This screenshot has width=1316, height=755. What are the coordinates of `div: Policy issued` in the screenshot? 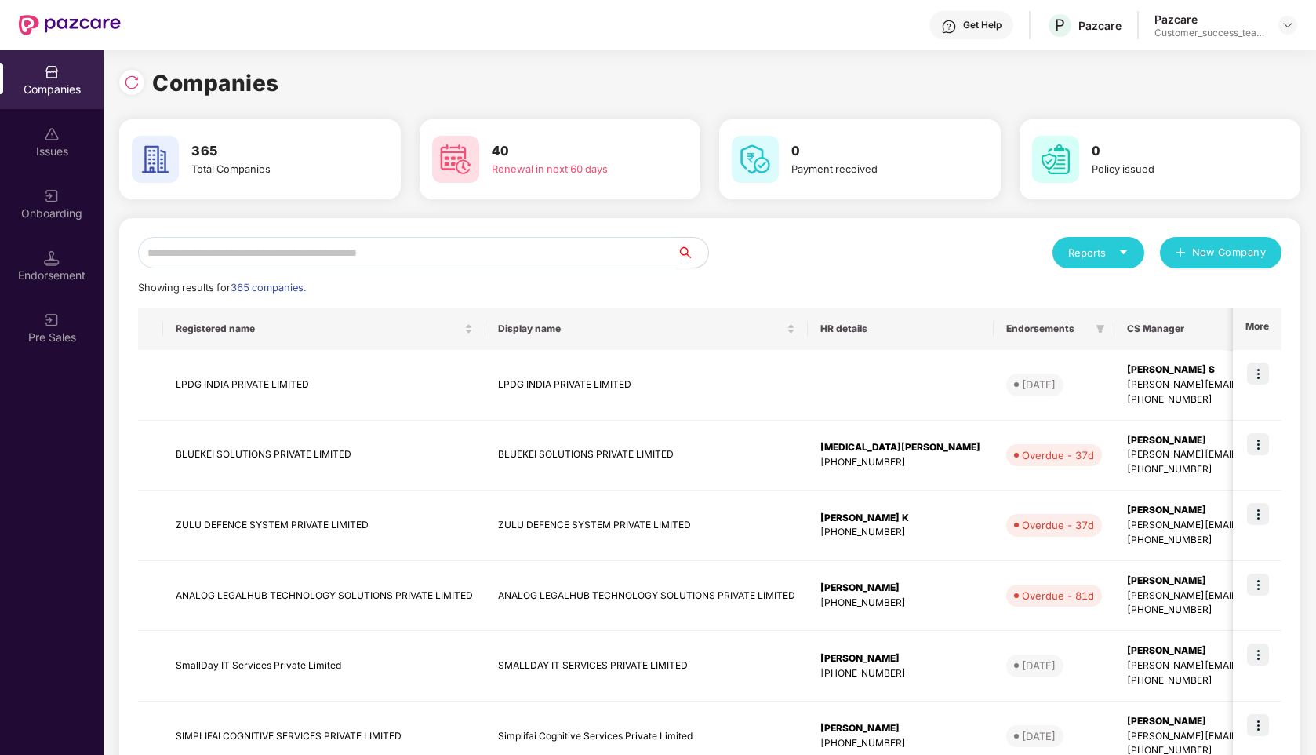 It's located at (1175, 169).